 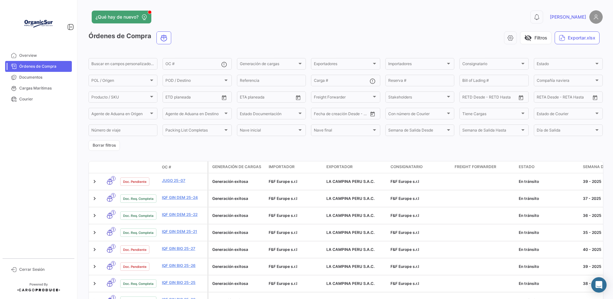 What do you see at coordinates (342, 131) in the screenshot?
I see `span: Nave final` at bounding box center [342, 131].